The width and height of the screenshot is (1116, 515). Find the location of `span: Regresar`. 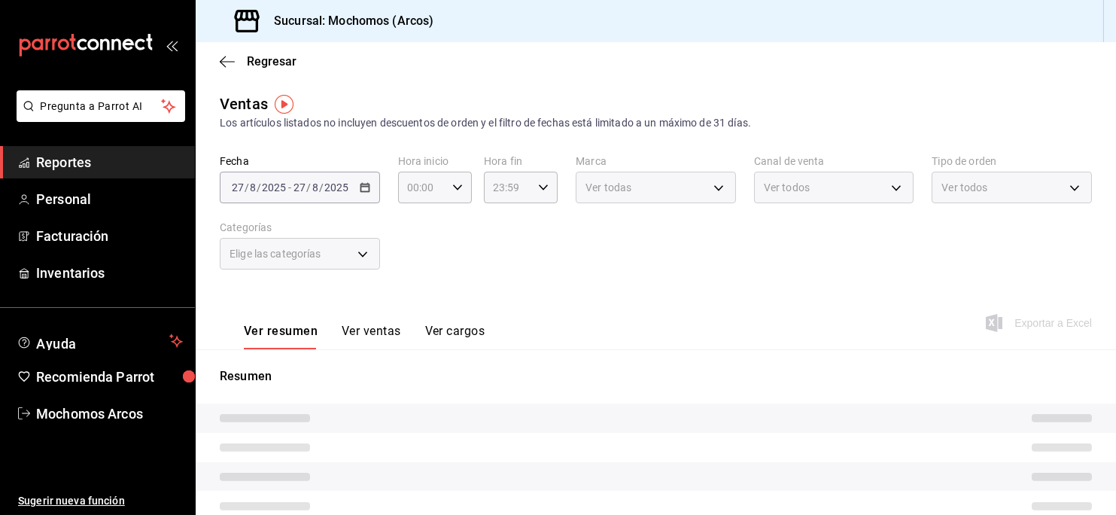

span: Regresar is located at coordinates (272, 61).